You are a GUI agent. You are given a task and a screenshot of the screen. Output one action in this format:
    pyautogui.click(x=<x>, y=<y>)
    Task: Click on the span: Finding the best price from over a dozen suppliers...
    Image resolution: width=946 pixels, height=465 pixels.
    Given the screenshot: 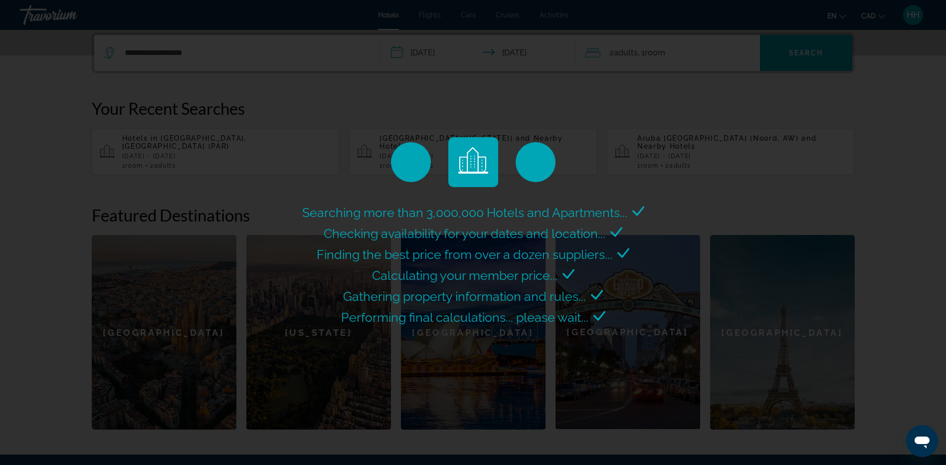 What is the action you would take?
    pyautogui.click(x=464, y=254)
    